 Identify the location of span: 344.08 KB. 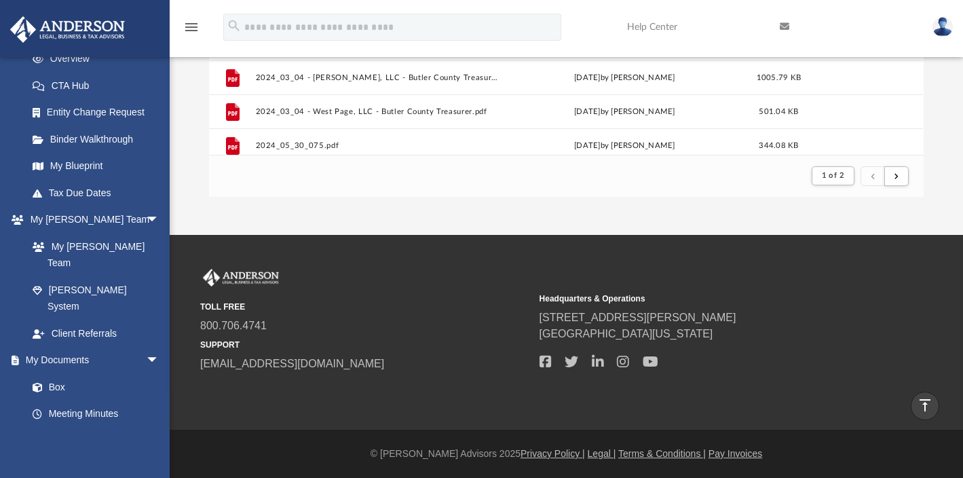
(779, 145).